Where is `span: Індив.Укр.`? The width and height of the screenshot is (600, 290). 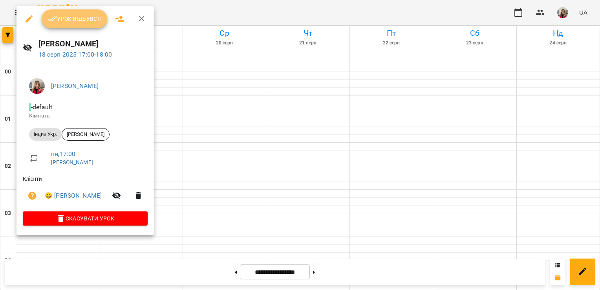
span: Індив.Укр. is located at coordinates (45, 134).